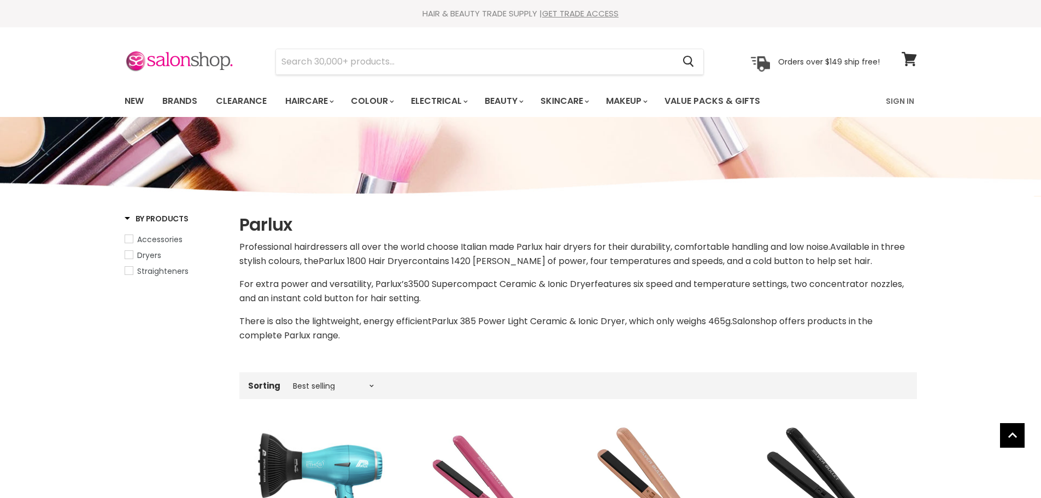 The height and width of the screenshot is (498, 1041). What do you see at coordinates (829, 61) in the screenshot?
I see `p: Orders over $149 ship free!` at bounding box center [829, 61].